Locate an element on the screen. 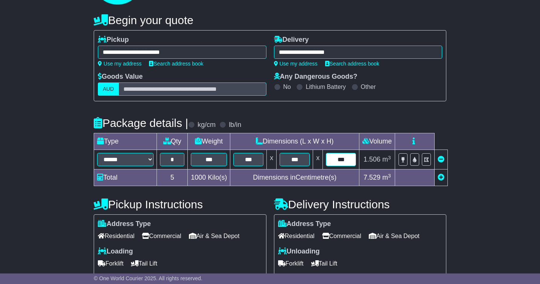 The image size is (540, 284). label: Pickup is located at coordinates (113, 40).